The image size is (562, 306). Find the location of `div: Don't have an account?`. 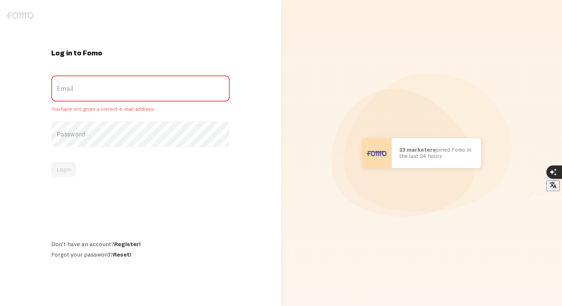

div: Don't have an account? is located at coordinates (141, 244).